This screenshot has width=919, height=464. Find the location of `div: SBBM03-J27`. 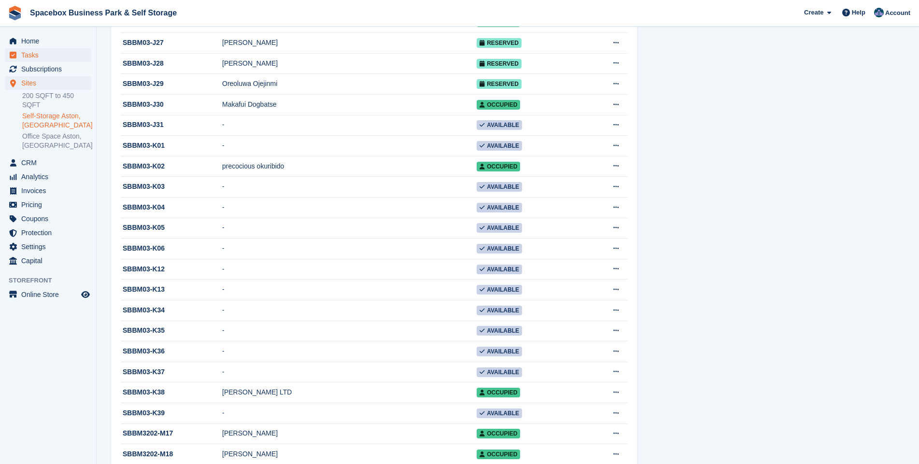

div: SBBM03-J27 is located at coordinates (171, 42).